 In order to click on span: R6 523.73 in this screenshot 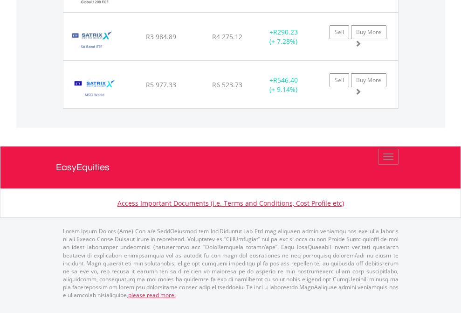, I will do `click(227, 84)`.